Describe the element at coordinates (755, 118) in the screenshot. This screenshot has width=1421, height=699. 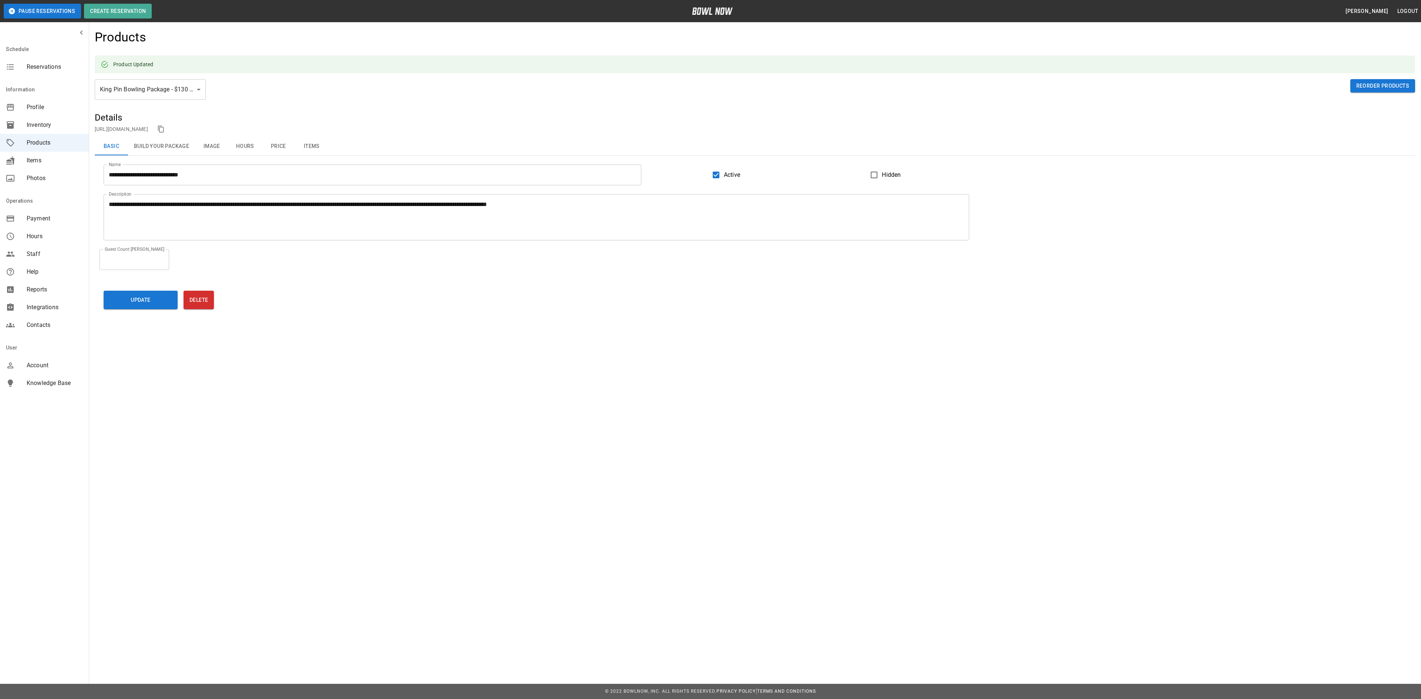
I see `h5: Details` at that location.